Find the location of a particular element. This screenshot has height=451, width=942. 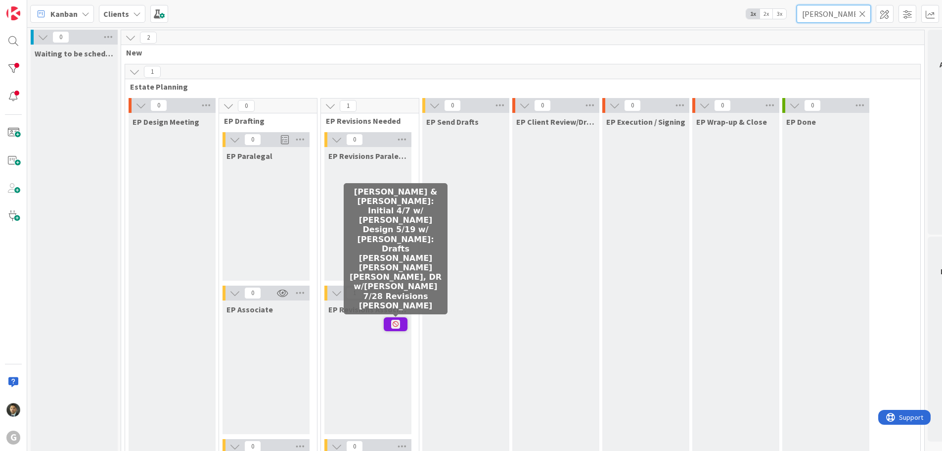

span: Estate Planning is located at coordinates (519, 87).